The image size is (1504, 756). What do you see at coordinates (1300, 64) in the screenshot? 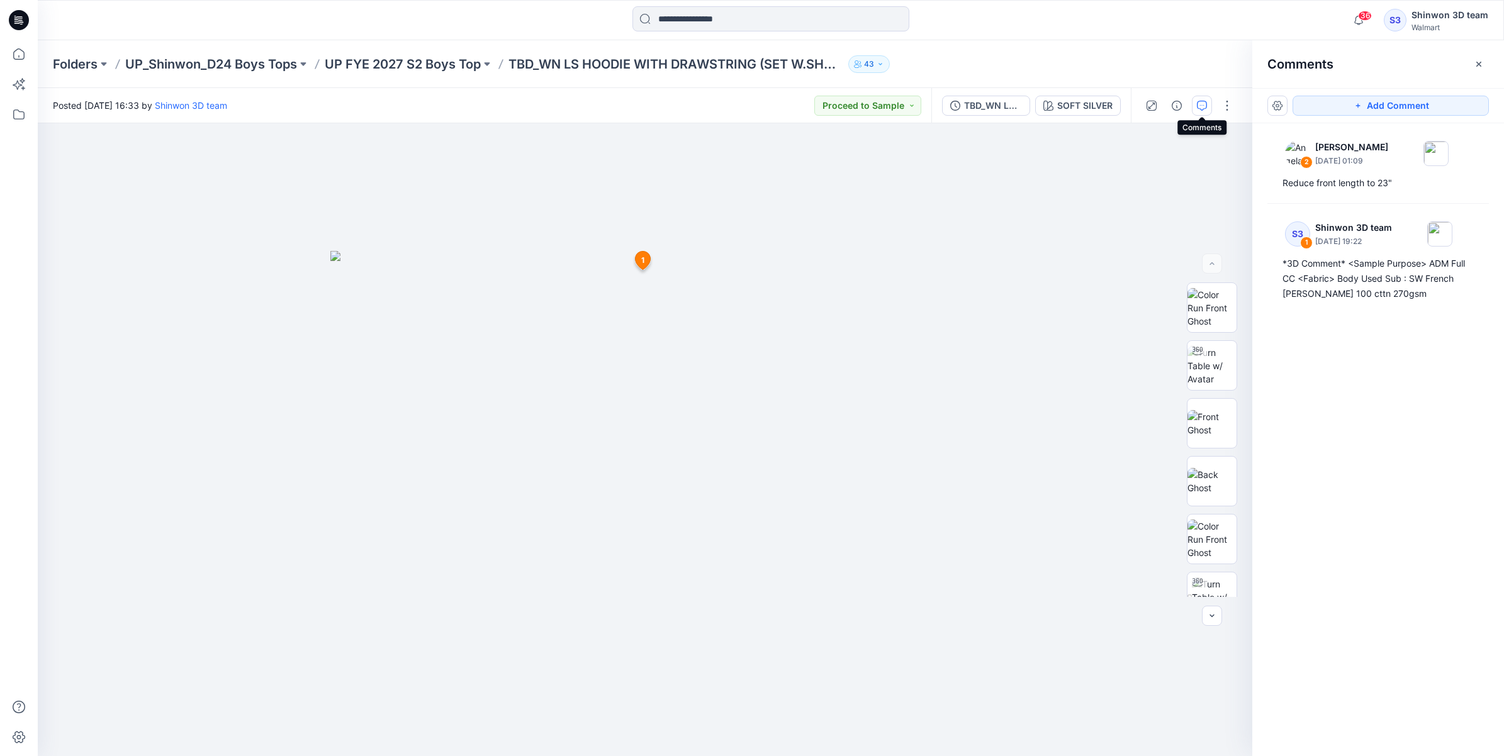
I see `h2: Comments` at bounding box center [1300, 64].